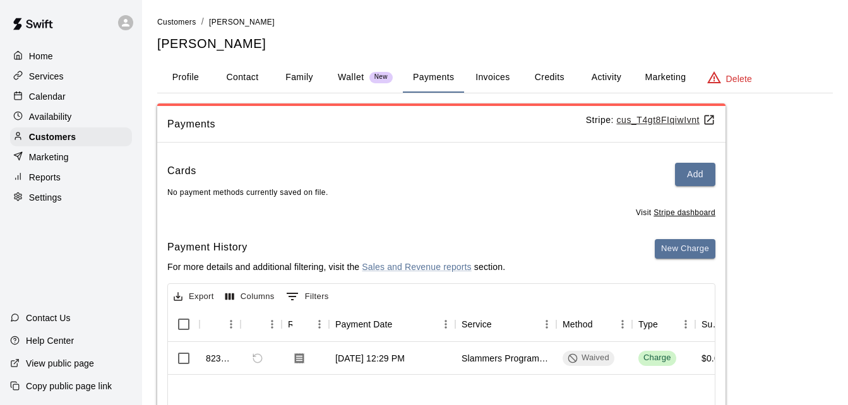 This screenshot has height=405, width=848. I want to click on p: Marketing, so click(49, 157).